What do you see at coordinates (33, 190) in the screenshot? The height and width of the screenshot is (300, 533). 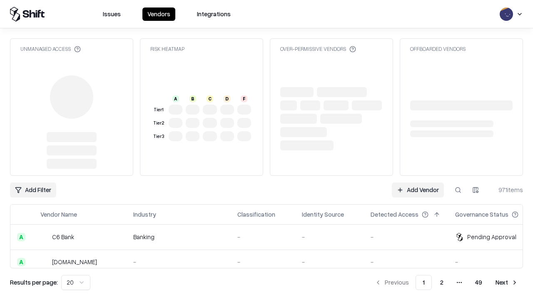 I see `button: Add Filter` at bounding box center [33, 190].